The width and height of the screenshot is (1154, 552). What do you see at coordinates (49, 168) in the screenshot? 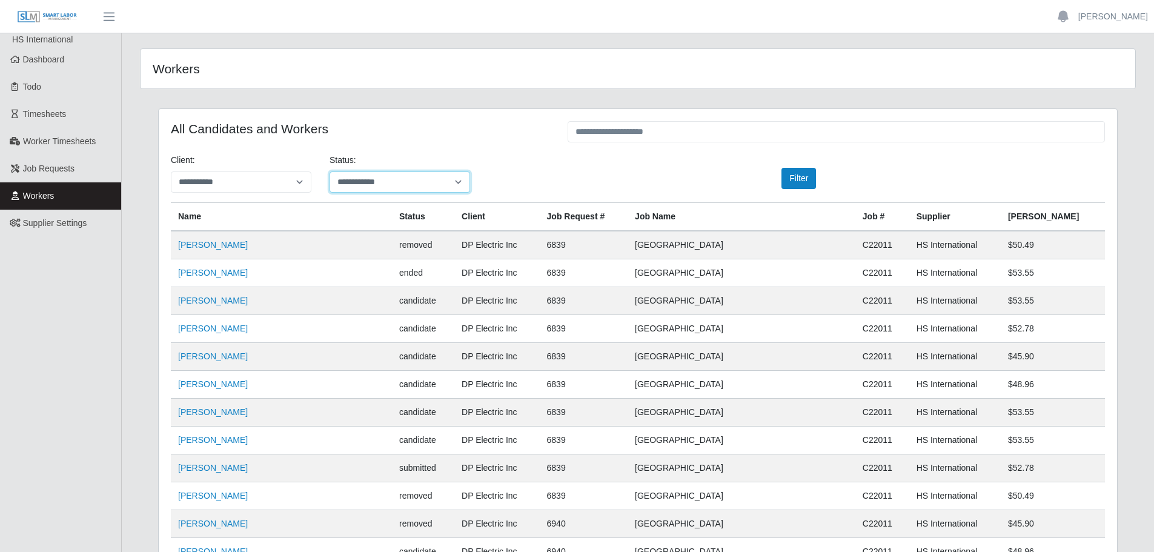
I see `span: Job Requests` at bounding box center [49, 168].